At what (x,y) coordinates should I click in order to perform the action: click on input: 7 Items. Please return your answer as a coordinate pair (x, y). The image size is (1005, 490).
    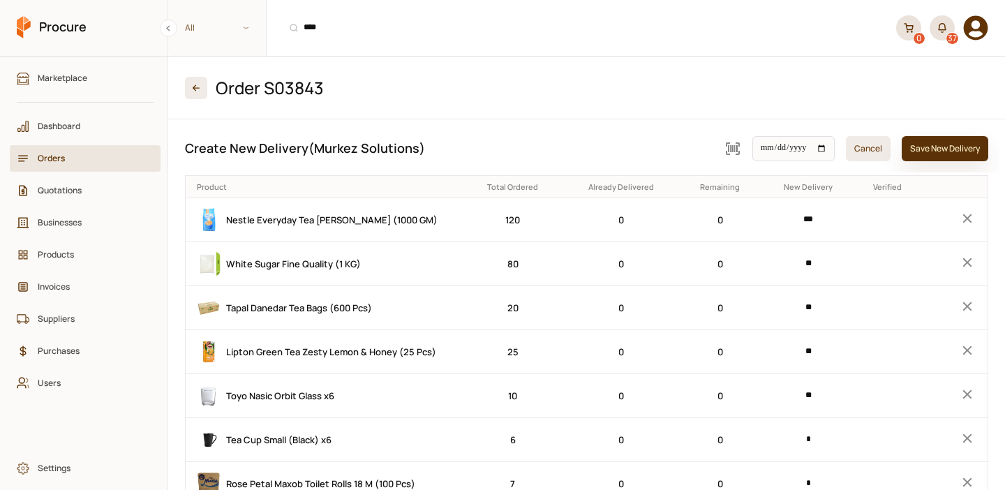
    Looking at the image, I should click on (808, 484).